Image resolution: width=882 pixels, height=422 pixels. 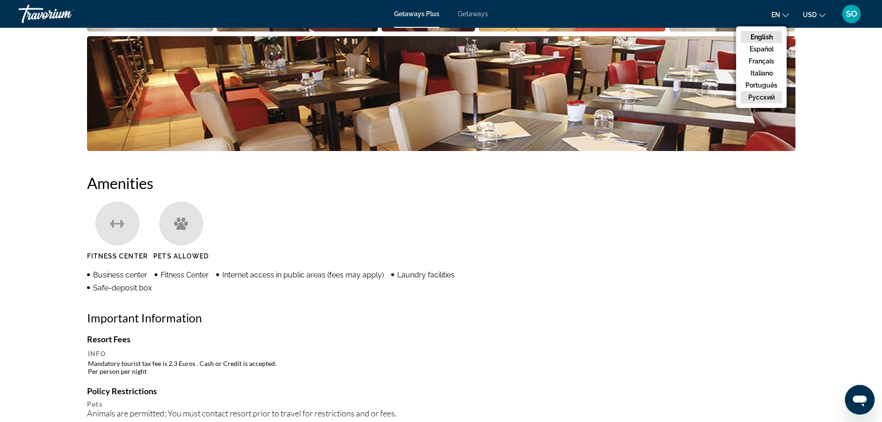 I want to click on th: Info, so click(x=441, y=354).